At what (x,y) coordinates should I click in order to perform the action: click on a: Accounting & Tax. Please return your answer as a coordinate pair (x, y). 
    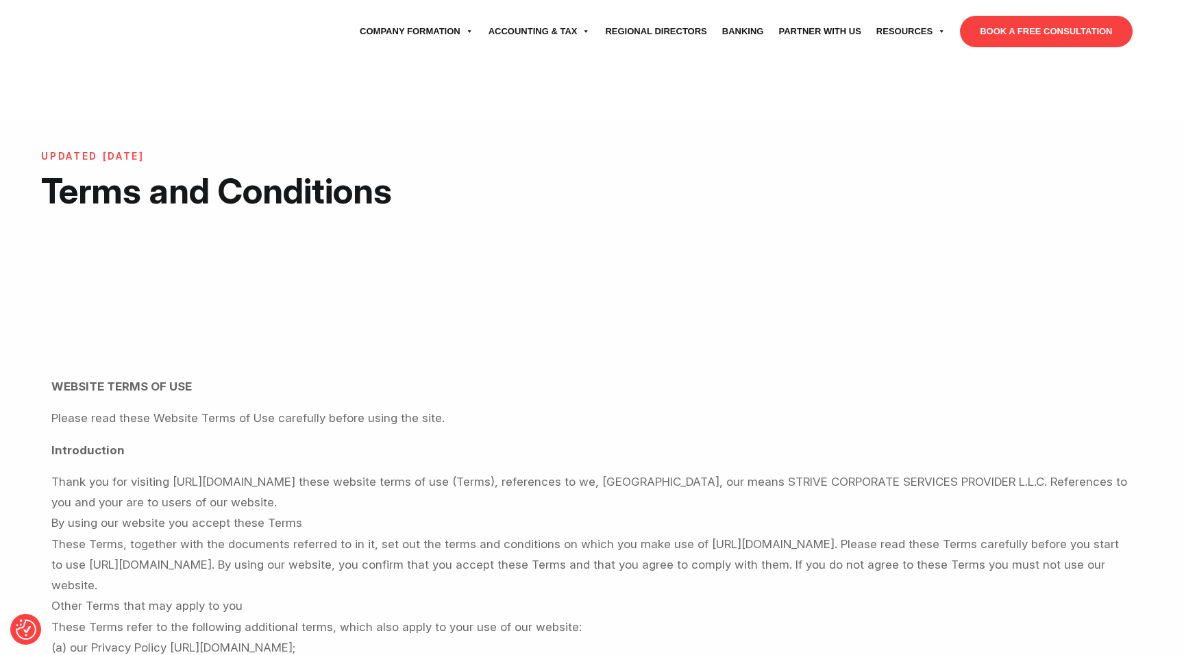
    Looking at the image, I should click on (539, 32).